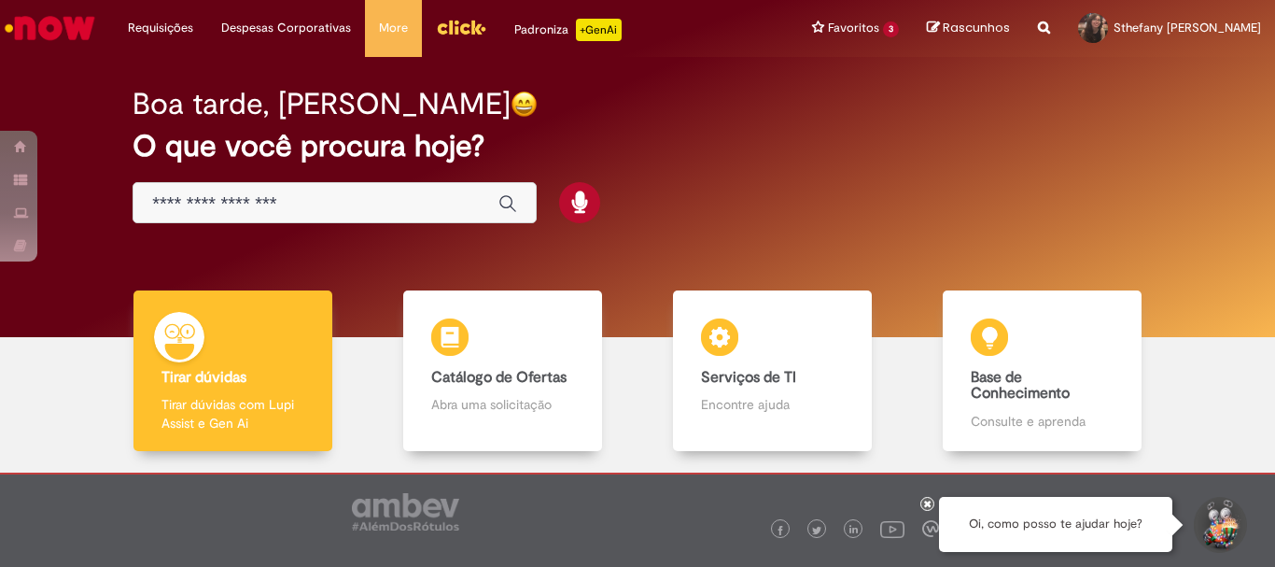 The width and height of the screenshot is (1275, 567). I want to click on a: Serviços de TI Encontre ajuda, so click(772, 371).